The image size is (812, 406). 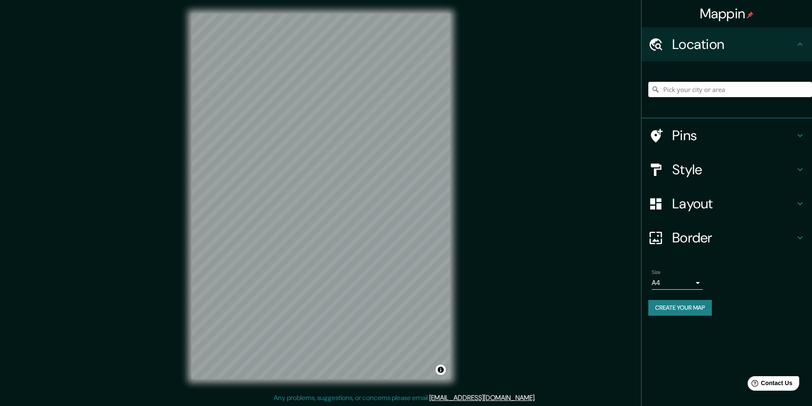 I want to click on h4: Pins, so click(x=733, y=135).